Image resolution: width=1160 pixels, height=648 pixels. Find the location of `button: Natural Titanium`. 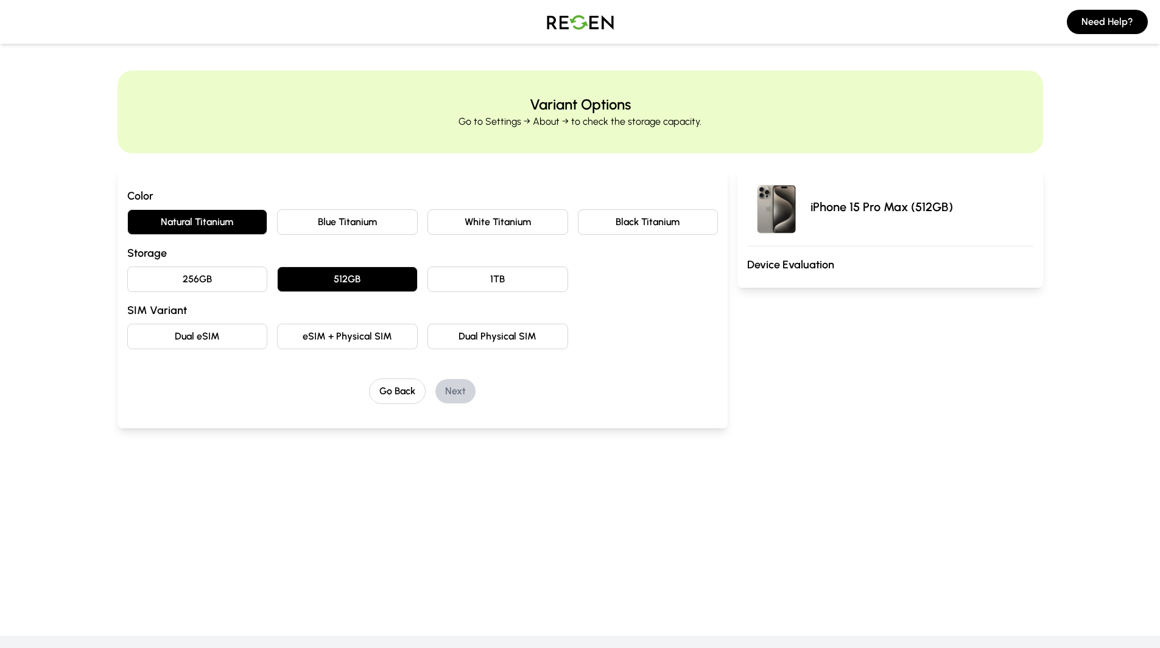

button: Natural Titanium is located at coordinates (197, 222).